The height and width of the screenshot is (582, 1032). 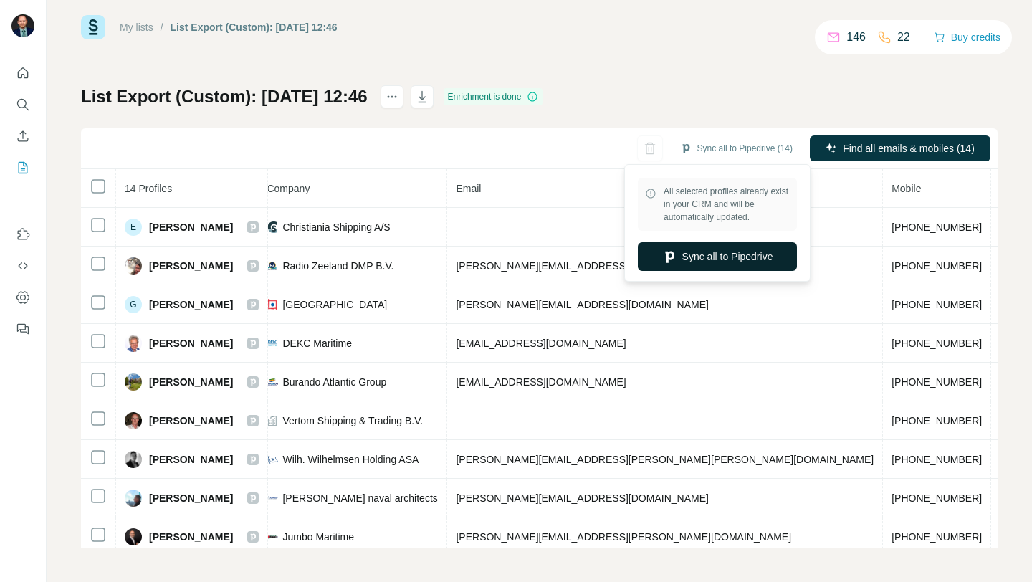 What do you see at coordinates (350, 459) in the screenshot?
I see `span: Wilh. Wilhelmsen Holding ASA` at bounding box center [350, 459].